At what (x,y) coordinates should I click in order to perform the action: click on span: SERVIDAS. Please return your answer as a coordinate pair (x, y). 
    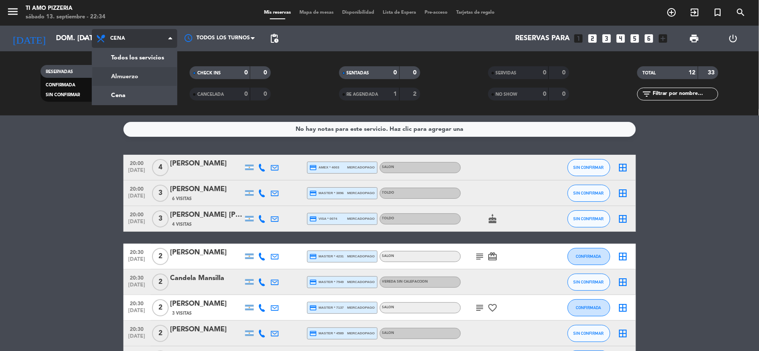
    Looking at the image, I should click on (506, 73).